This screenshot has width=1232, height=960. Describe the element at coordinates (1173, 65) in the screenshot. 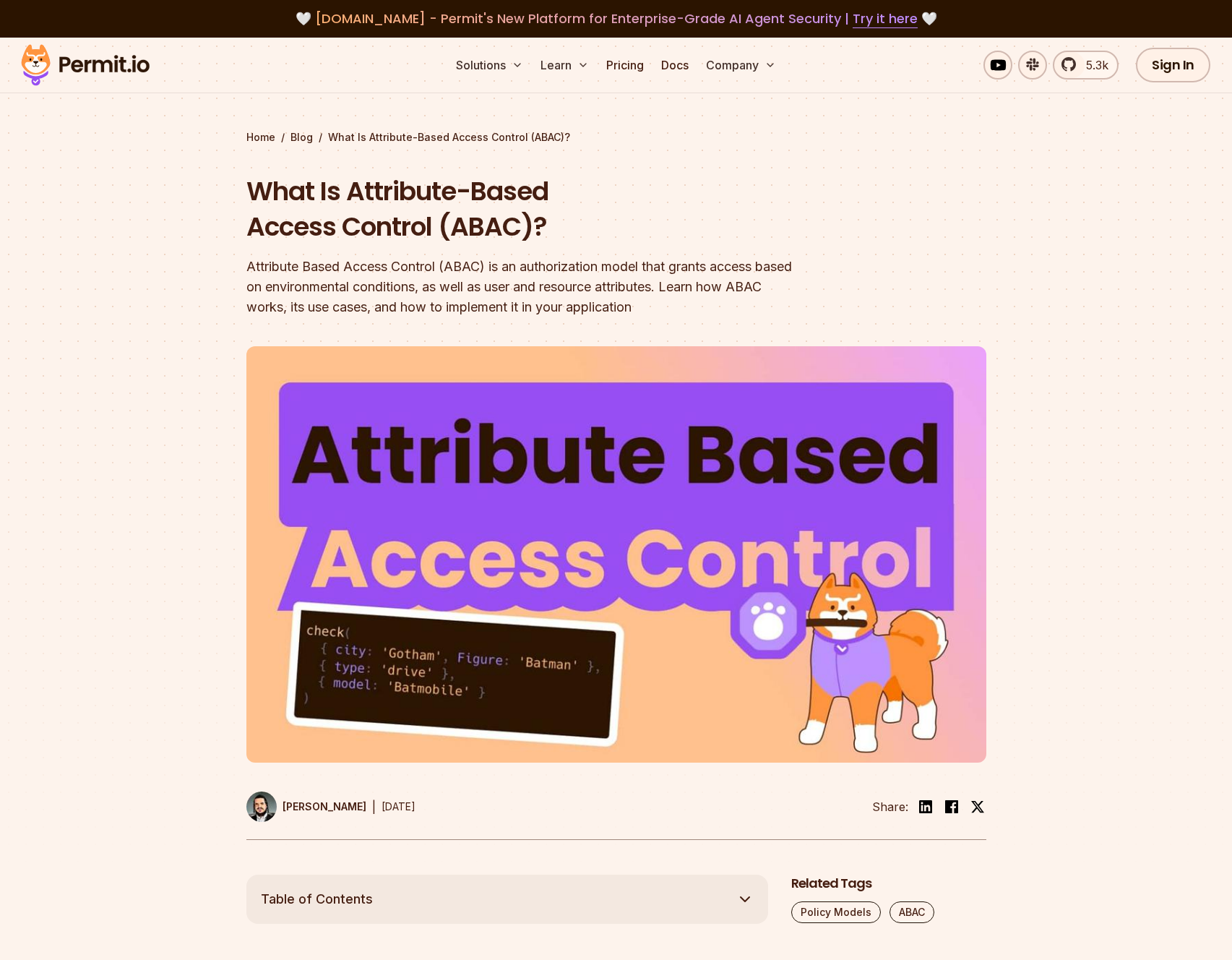

I see `a: Sign In` at that location.